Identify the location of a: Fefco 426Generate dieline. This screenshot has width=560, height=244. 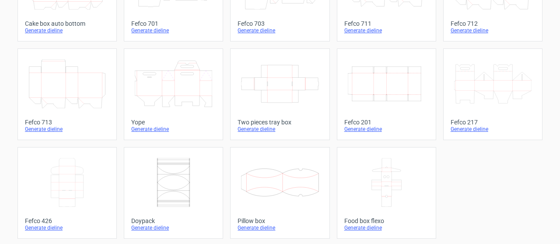
(67, 193).